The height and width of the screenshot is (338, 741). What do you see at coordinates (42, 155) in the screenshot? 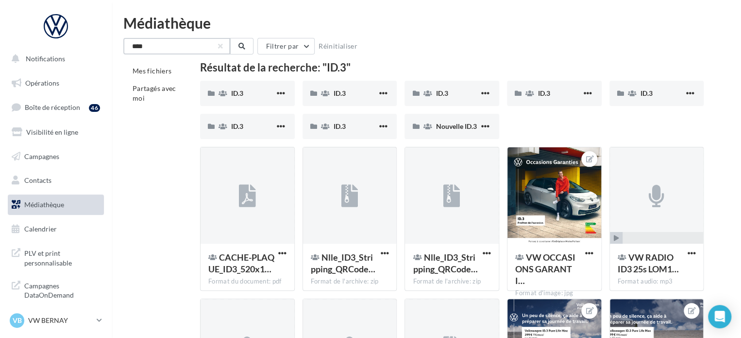
I see `span: Campagnes` at bounding box center [42, 155].